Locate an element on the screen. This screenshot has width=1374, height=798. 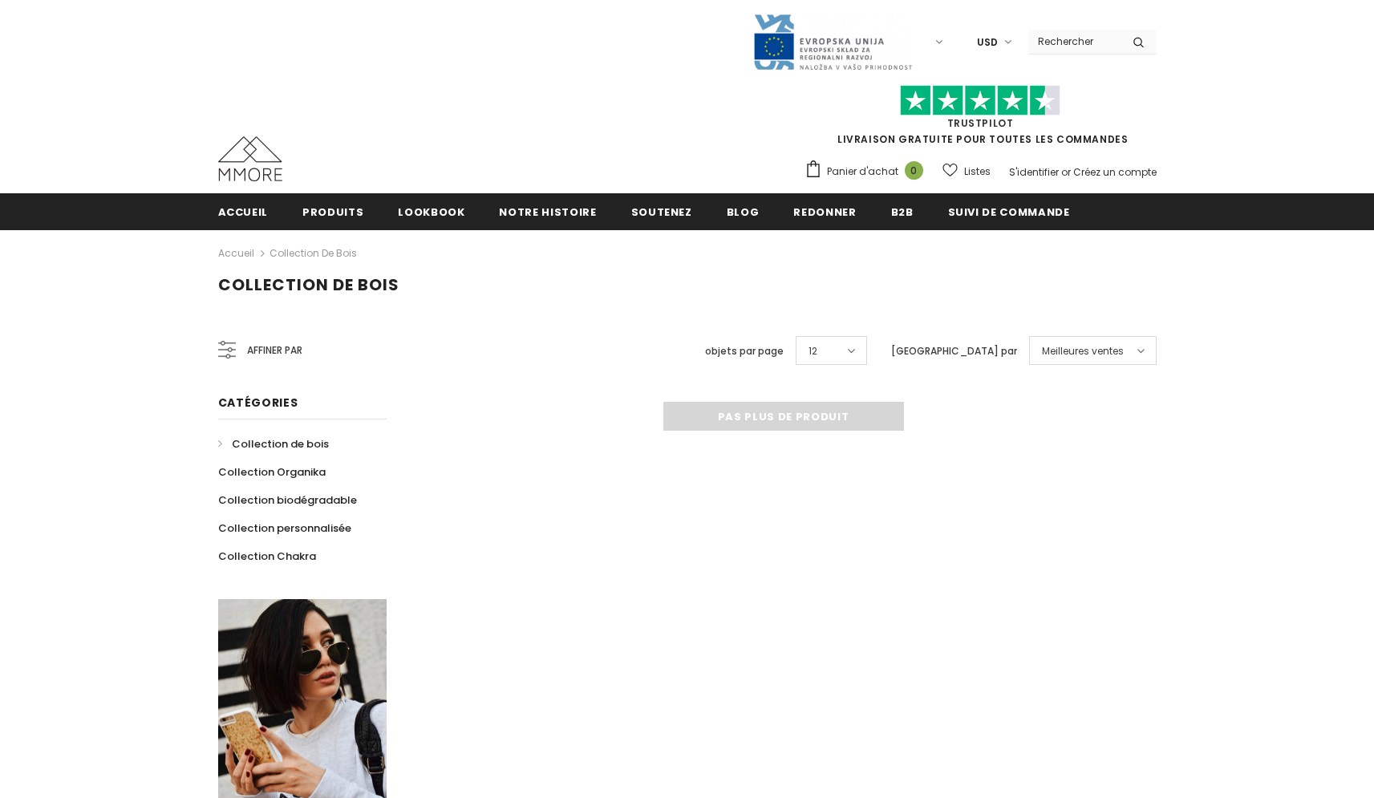
span: B2B is located at coordinates (902, 212).